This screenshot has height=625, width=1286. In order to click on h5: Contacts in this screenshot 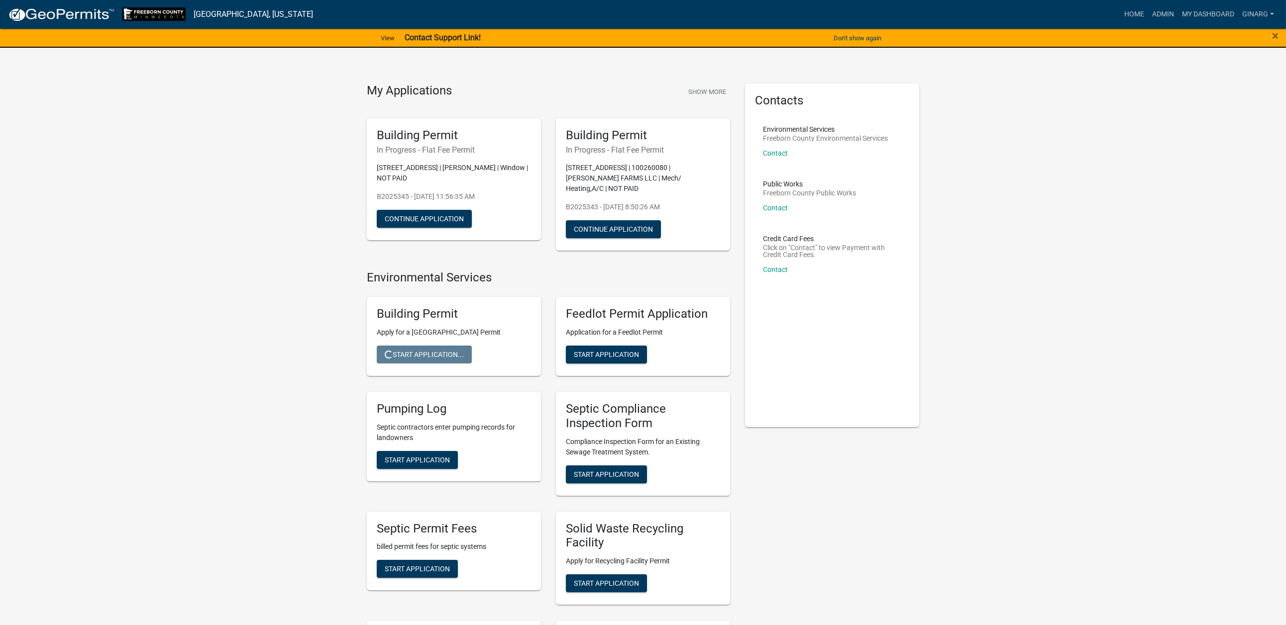, I will do `click(832, 101)`.